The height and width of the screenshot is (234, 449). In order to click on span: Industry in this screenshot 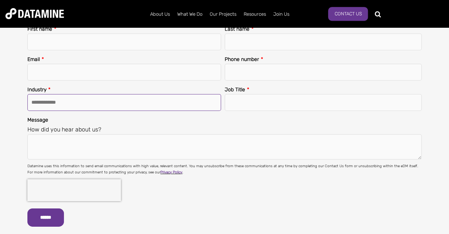, I will do `click(37, 90)`.